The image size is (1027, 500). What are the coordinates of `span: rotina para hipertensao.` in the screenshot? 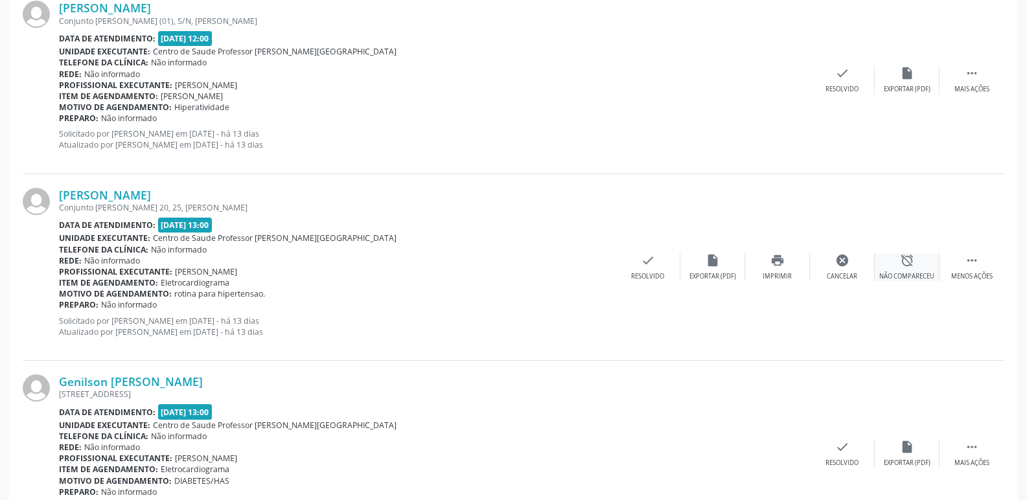 It's located at (220, 293).